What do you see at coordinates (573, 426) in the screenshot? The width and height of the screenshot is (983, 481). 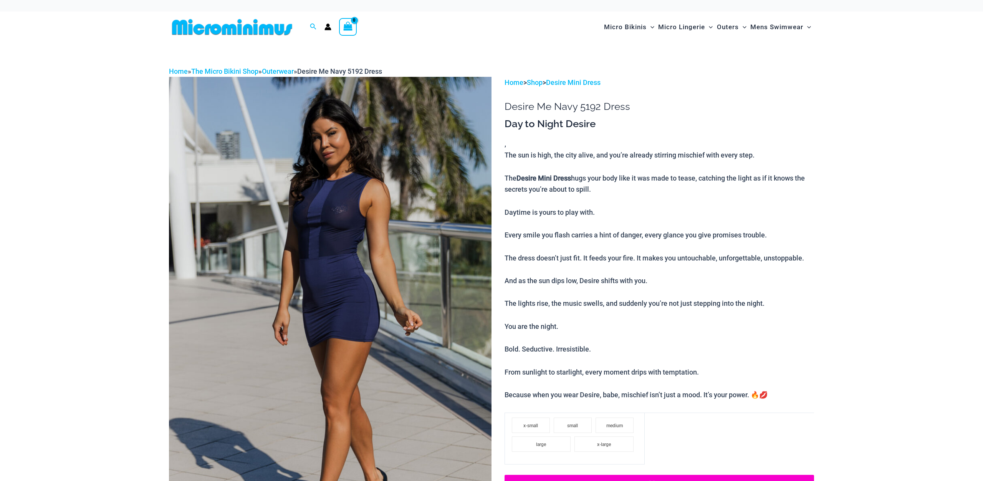 I see `span: small` at bounding box center [573, 426].